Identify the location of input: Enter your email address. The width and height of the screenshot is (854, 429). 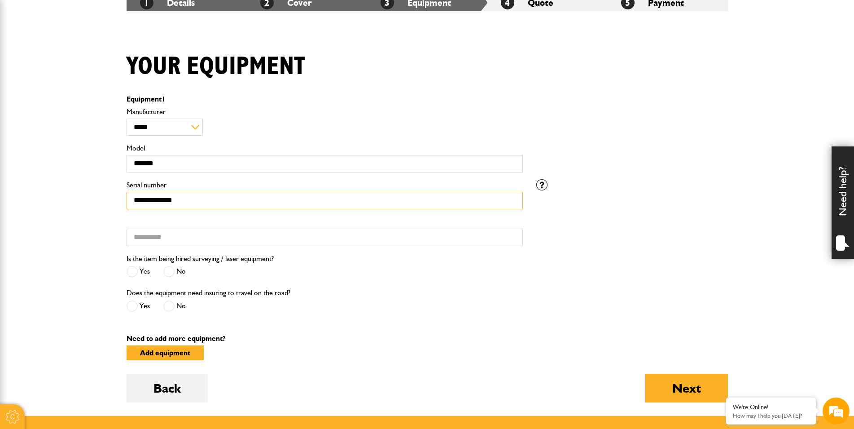
(88, 119).